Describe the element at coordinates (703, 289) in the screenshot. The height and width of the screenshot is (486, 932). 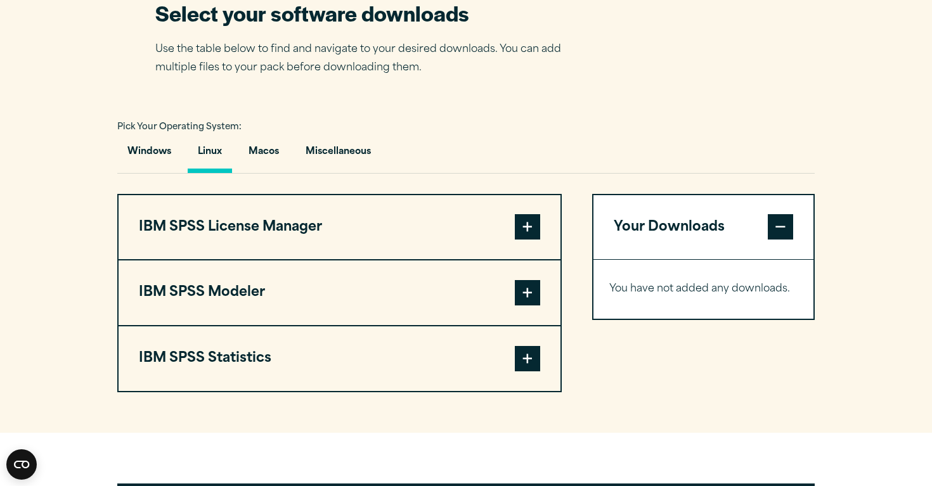
I see `p: You have not added any downloads.` at that location.